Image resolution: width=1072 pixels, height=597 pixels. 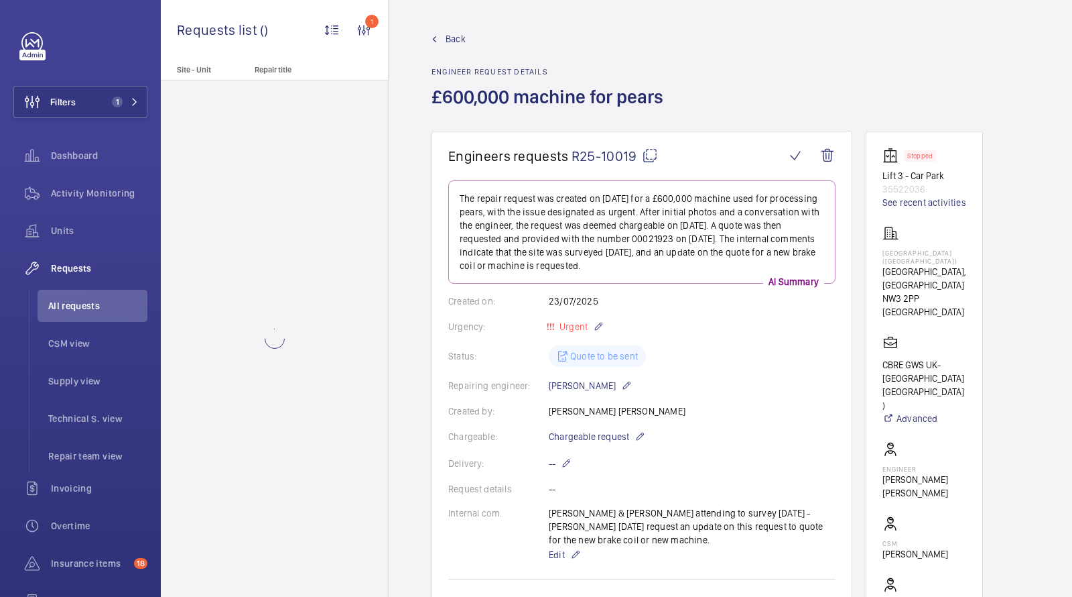 What do you see at coordinates (299, 70) in the screenshot?
I see `p: Repair title` at bounding box center [299, 70].